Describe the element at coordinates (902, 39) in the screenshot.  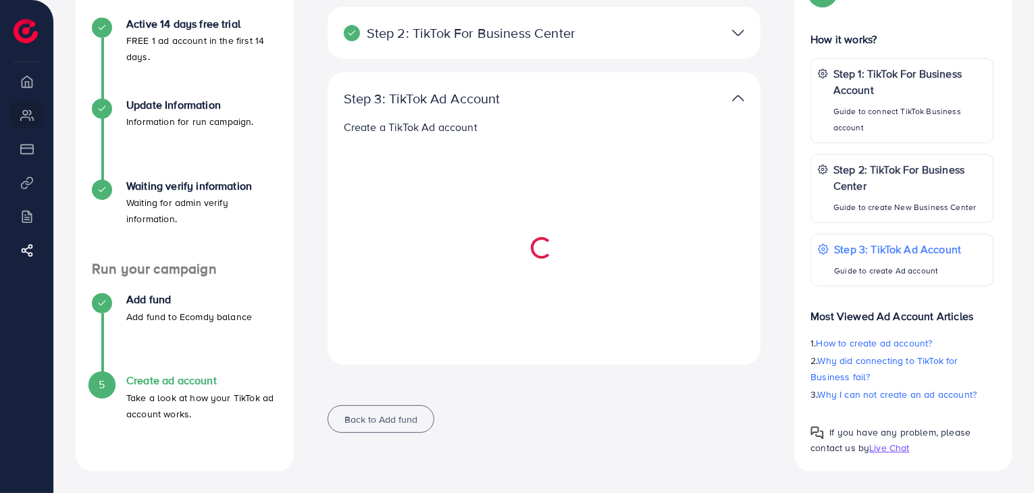
I see `p: How it works?` at that location.